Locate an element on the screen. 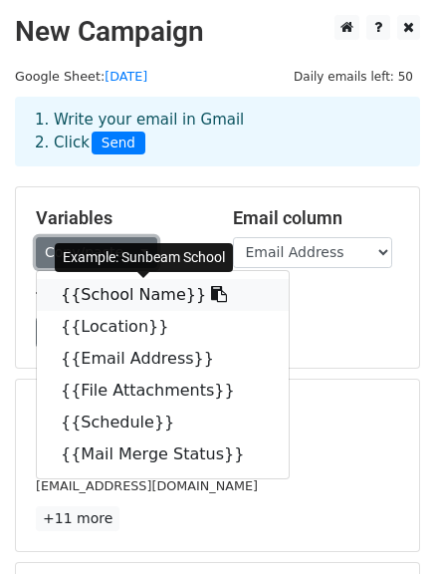  h2: New Campaign is located at coordinates (217, 32).